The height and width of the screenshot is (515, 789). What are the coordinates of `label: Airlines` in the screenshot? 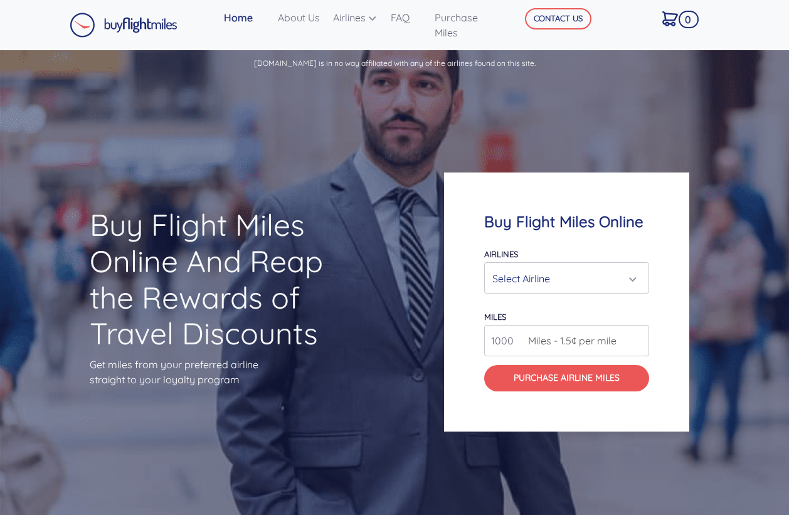 It's located at (501, 254).